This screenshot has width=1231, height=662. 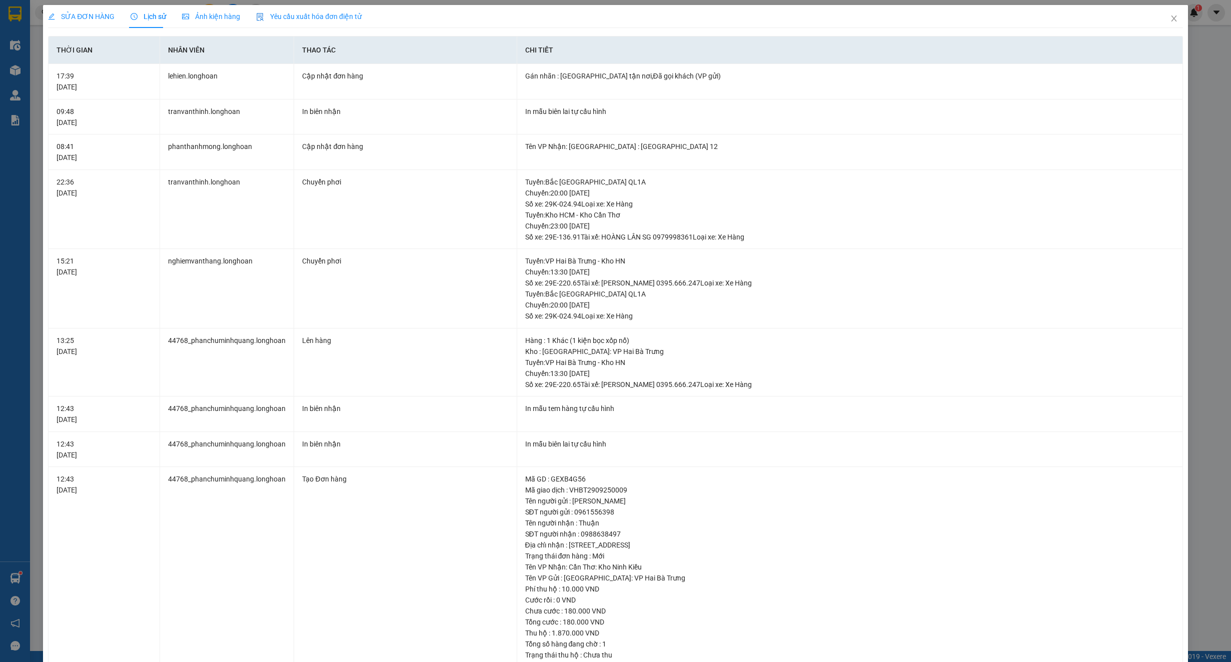 What do you see at coordinates (405, 50) in the screenshot?
I see `th: Thao tác` at bounding box center [405, 50].